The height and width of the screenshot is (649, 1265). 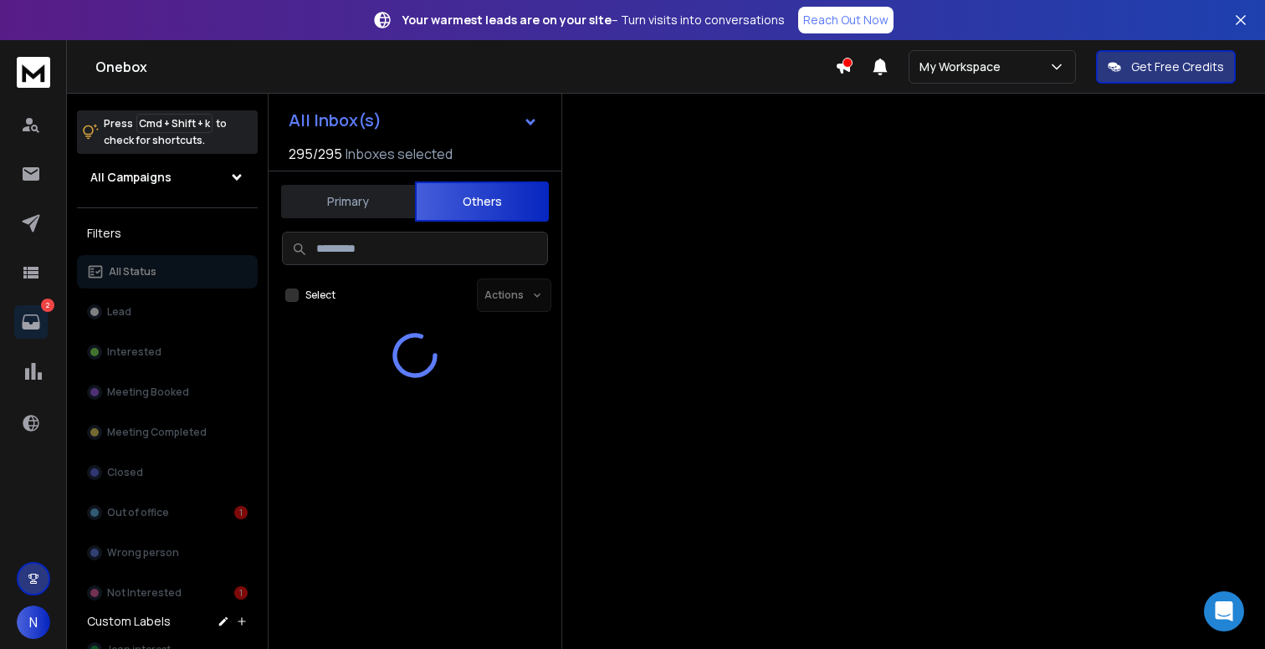 What do you see at coordinates (465, 67) in the screenshot?
I see `h1: Onebox` at bounding box center [465, 67].